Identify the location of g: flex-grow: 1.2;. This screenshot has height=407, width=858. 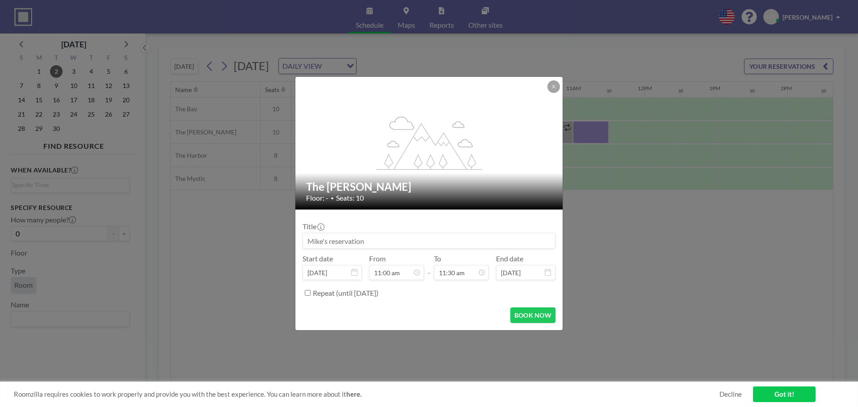
(430, 143).